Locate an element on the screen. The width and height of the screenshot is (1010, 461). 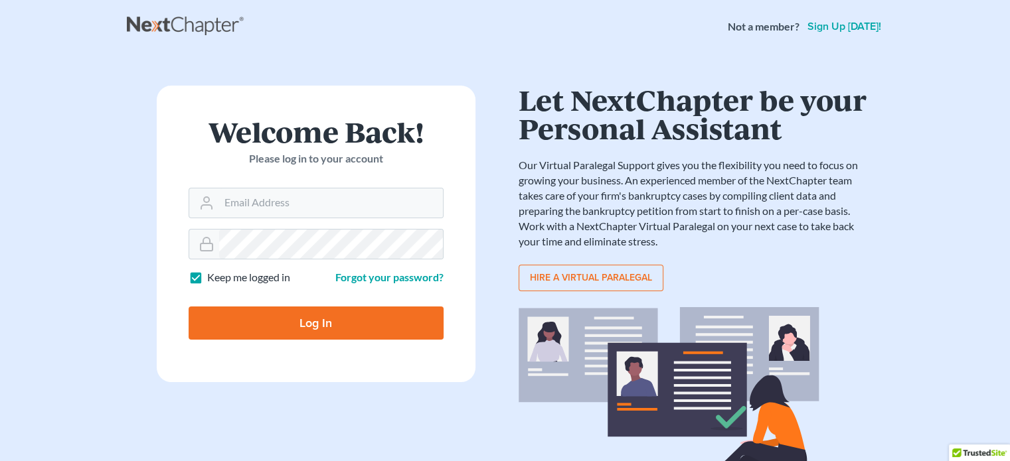
a: Hire a virtual paralegal is located at coordinates (591, 278).